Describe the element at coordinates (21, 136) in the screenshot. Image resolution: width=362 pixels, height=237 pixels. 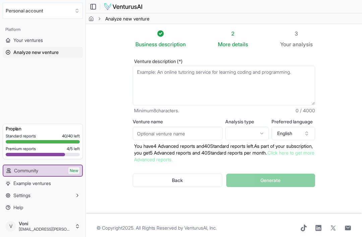
I see `span: Standard reports` at that location.